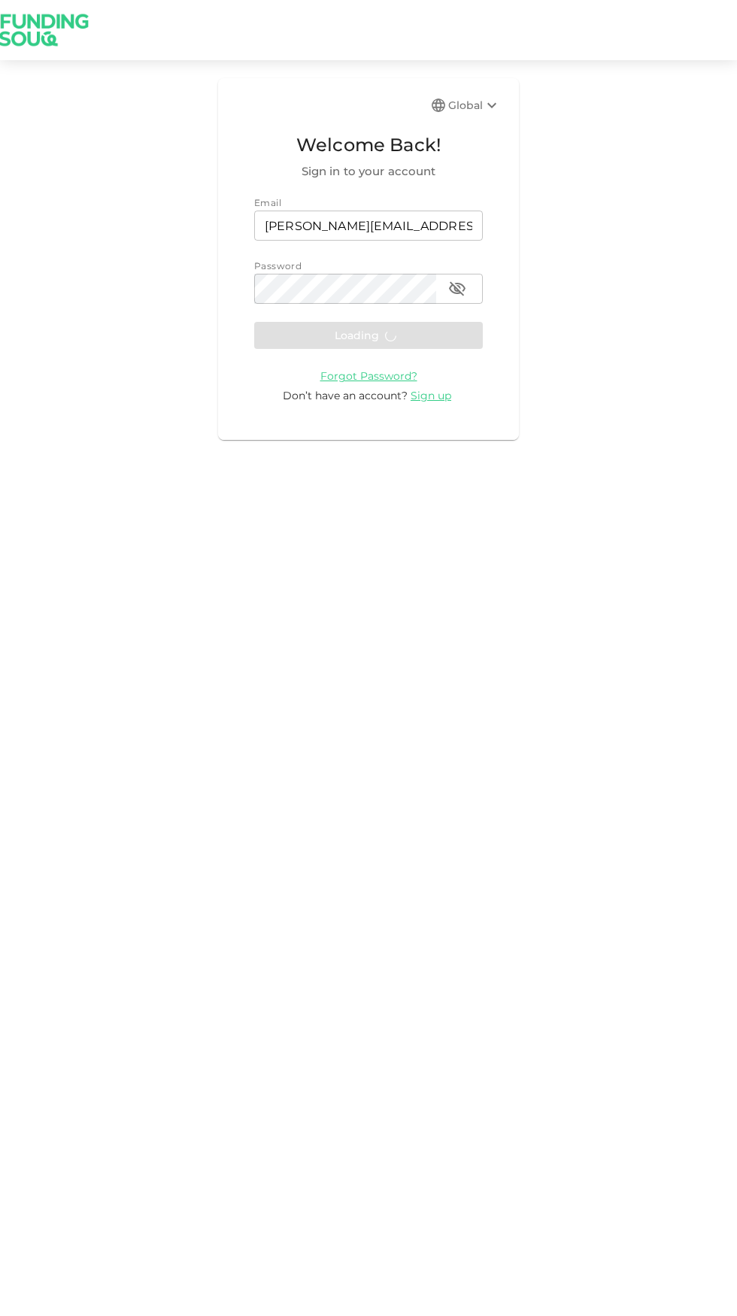 Image resolution: width=737 pixels, height=1316 pixels. What do you see at coordinates (368, 226) in the screenshot?
I see `div: email` at bounding box center [368, 226].